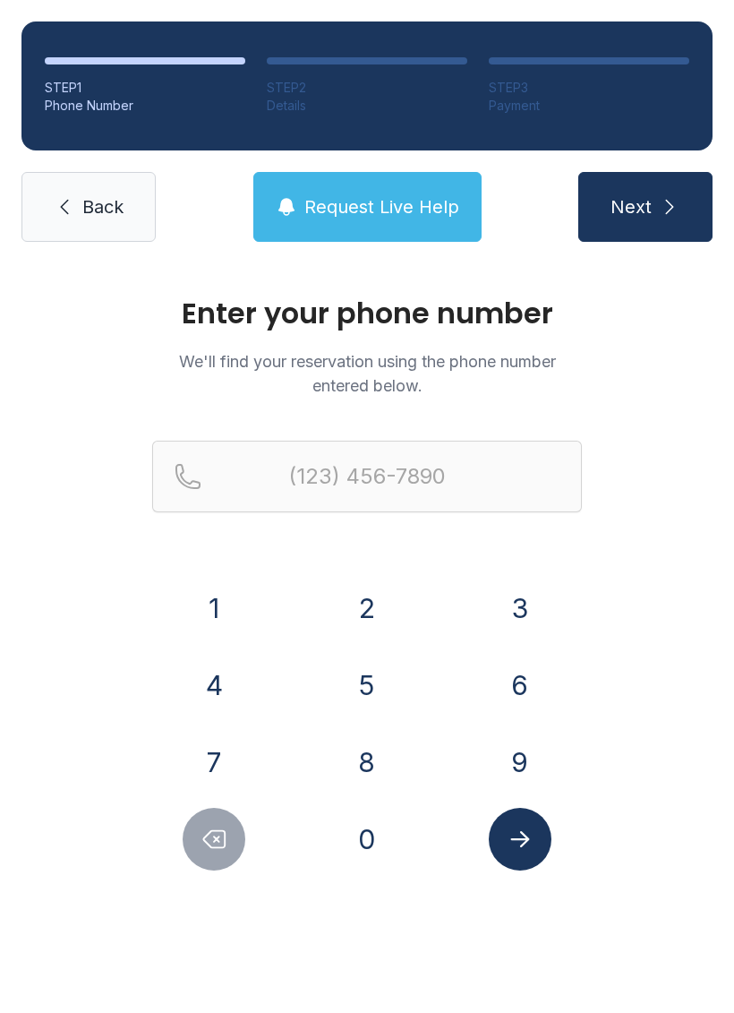 This screenshot has height=1013, width=734. Describe the element at coordinates (214, 608) in the screenshot. I see `button: 1` at that location.